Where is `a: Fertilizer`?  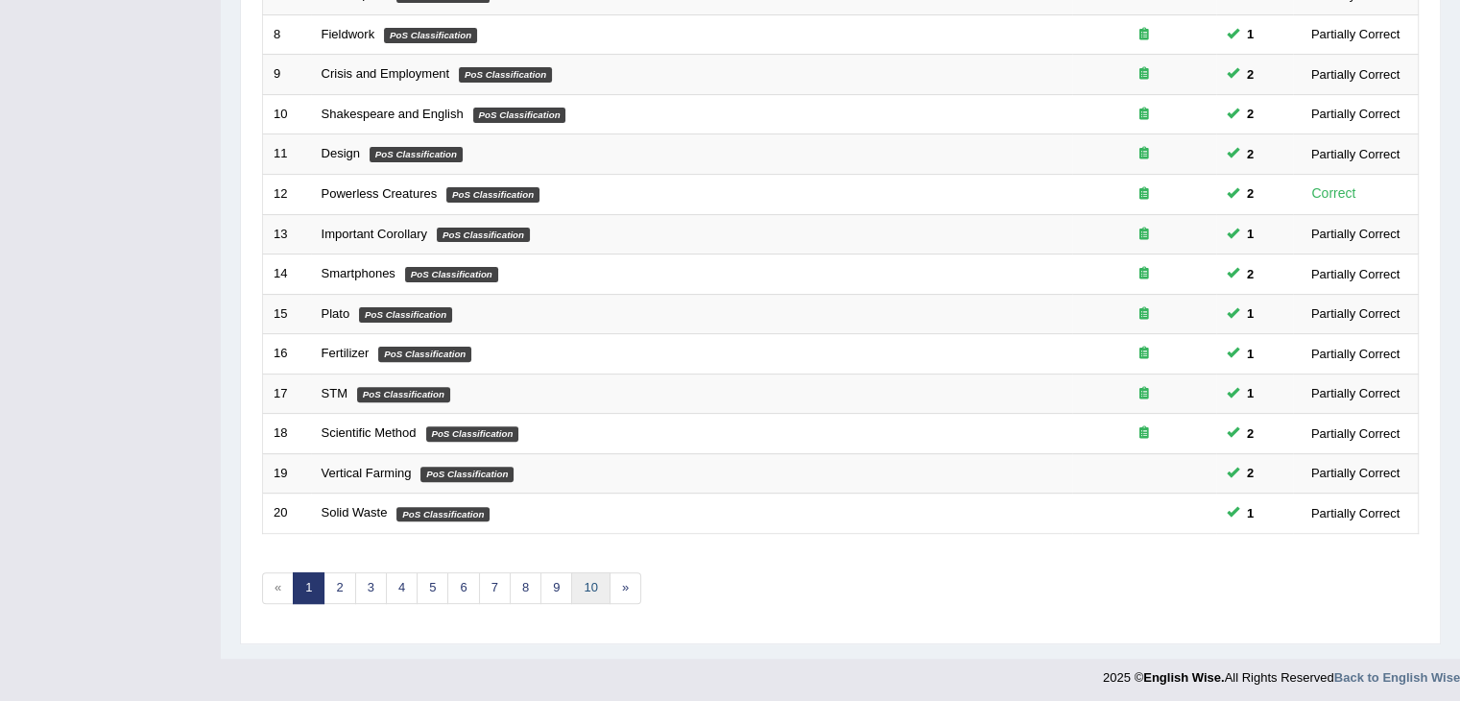 a: Fertilizer is located at coordinates (345, 352).